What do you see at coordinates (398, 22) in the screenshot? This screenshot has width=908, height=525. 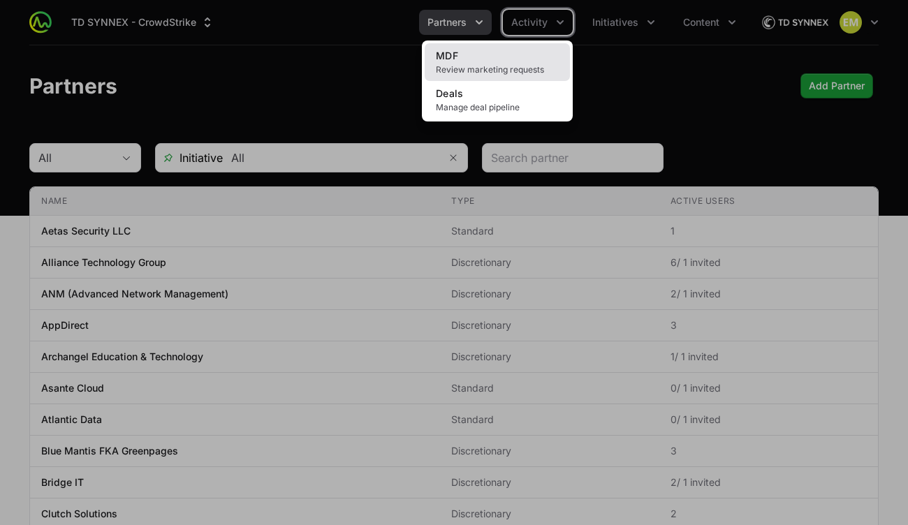 I see `div: Main navigation` at bounding box center [398, 22].